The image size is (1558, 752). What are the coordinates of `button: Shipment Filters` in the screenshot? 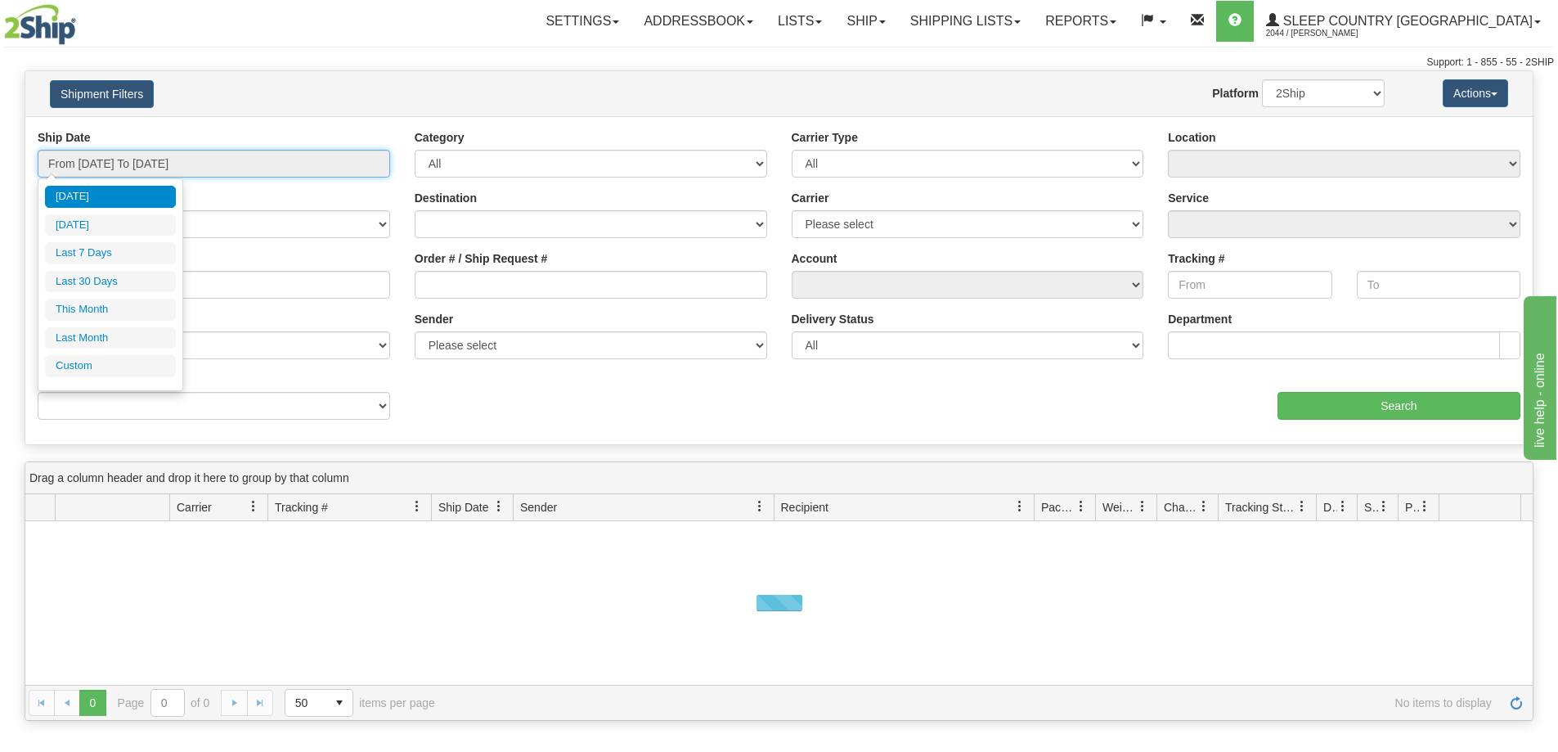 It's located at (101, 94).